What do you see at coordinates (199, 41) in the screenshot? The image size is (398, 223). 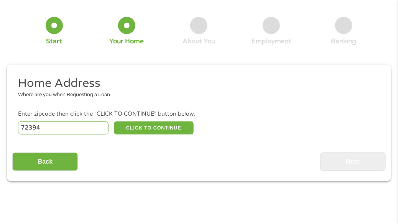 I see `div: About You` at bounding box center [199, 41].